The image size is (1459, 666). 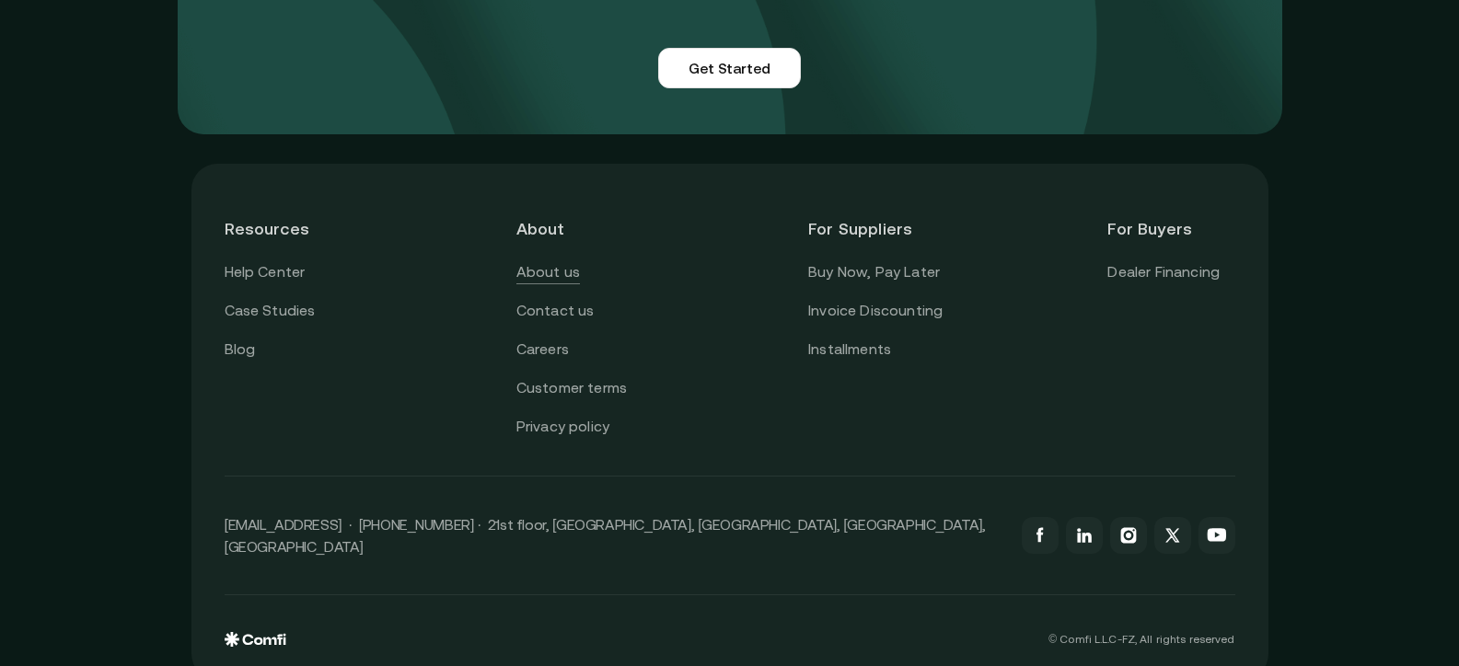 I want to click on header: About, so click(x=580, y=228).